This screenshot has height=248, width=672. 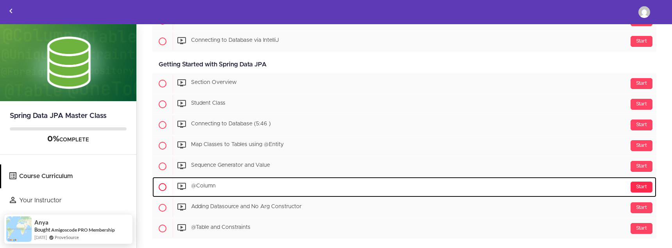 What do you see at coordinates (235, 41) in the screenshot?
I see `span: Connecting to Database via IntelliJ` at bounding box center [235, 41].